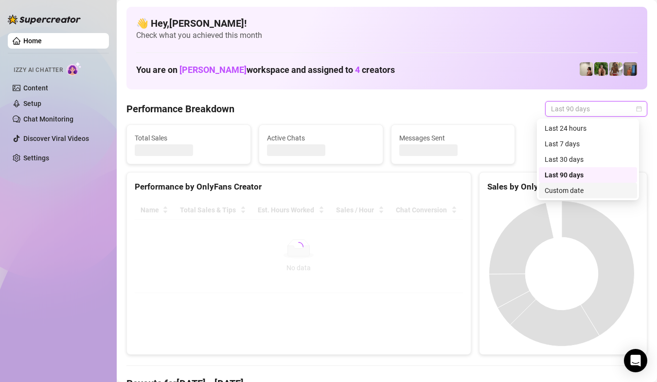  What do you see at coordinates (44, 19) in the screenshot?
I see `img: logo-BBDzfeDw.svg` at bounding box center [44, 19].